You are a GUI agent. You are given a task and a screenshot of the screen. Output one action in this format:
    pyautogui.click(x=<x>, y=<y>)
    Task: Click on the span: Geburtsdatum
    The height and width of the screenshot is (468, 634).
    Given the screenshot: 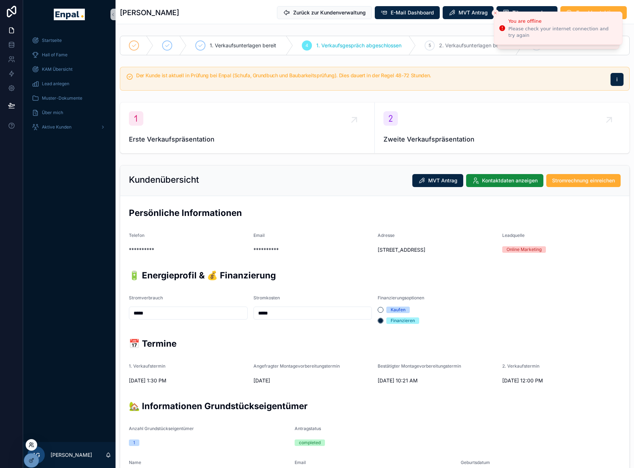 What is the action you would take?
    pyautogui.click(x=475, y=462)
    